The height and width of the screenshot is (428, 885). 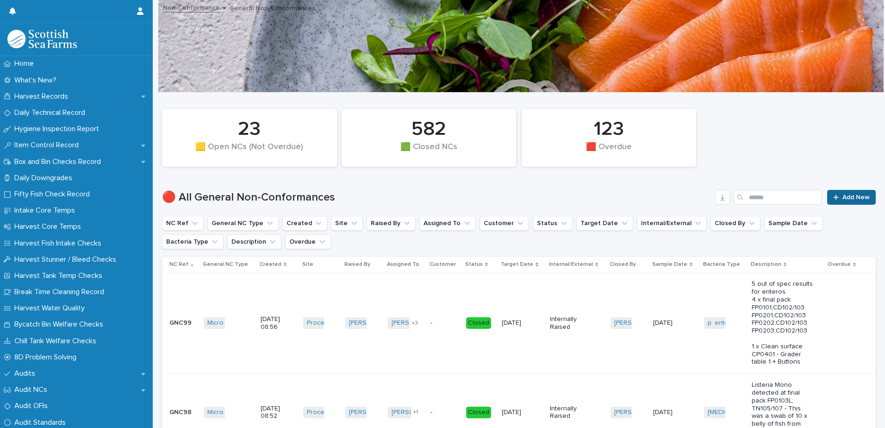 What do you see at coordinates (46, 210) in the screenshot?
I see `p: Intake Core Temps` at bounding box center [46, 210].